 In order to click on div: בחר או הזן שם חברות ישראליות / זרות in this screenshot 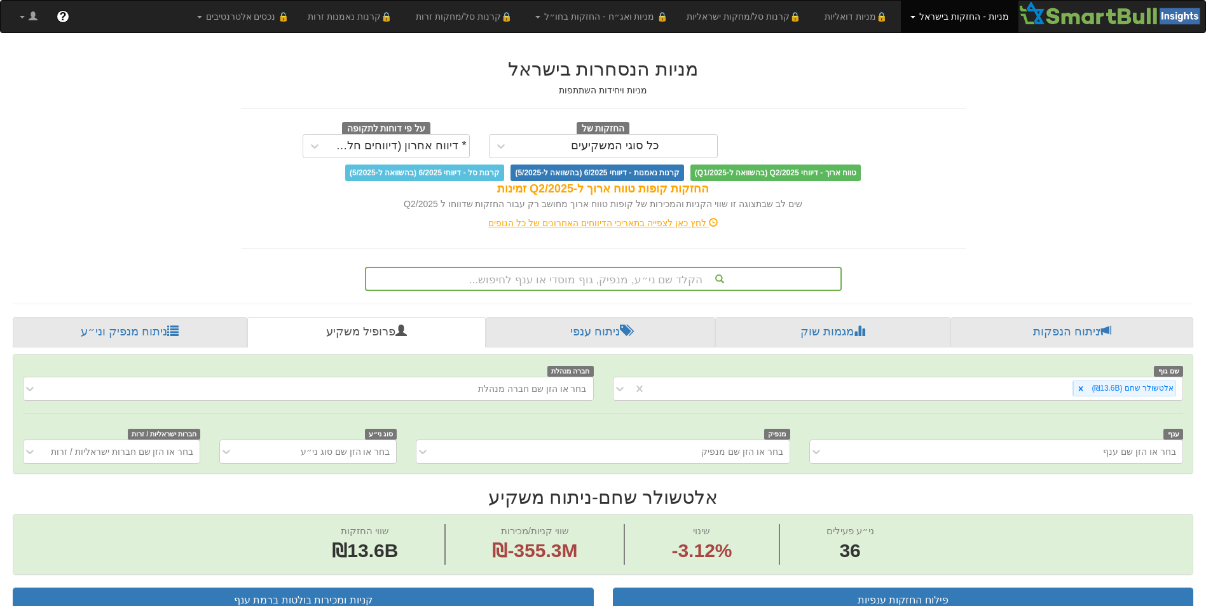, I will do `click(122, 452)`.